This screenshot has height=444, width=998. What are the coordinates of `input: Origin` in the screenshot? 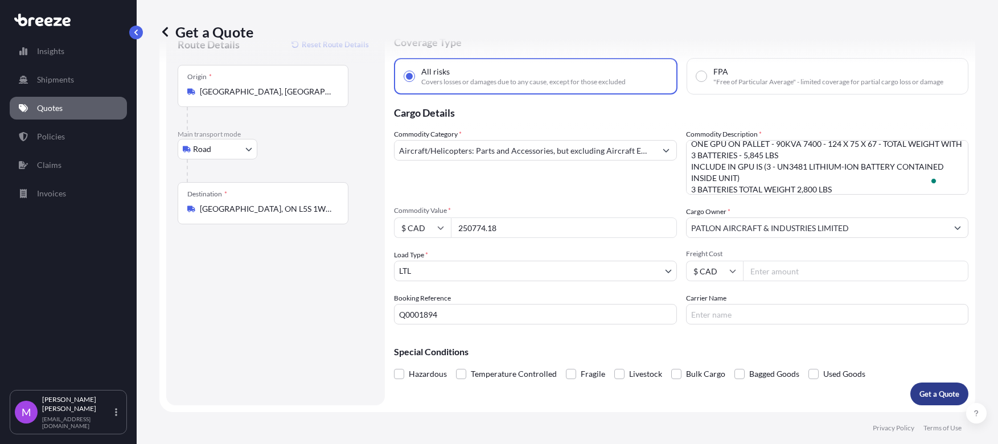 It's located at (267, 92).